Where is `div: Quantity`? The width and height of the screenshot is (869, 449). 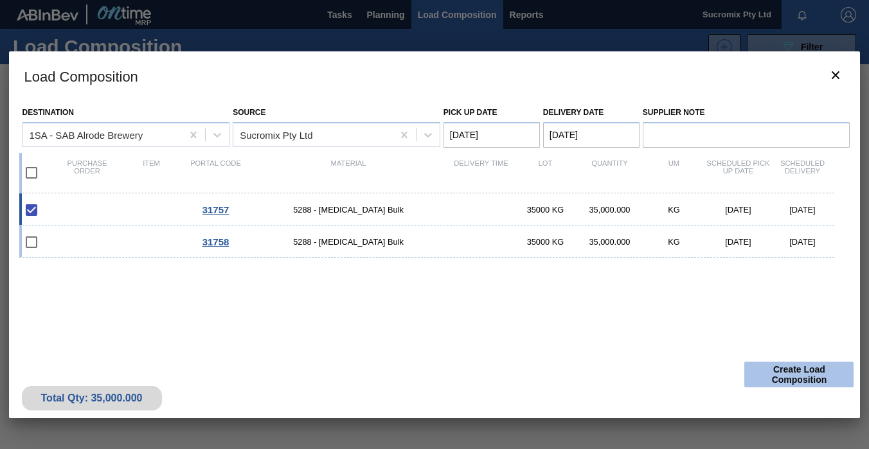 div: Quantity is located at coordinates (610, 173).